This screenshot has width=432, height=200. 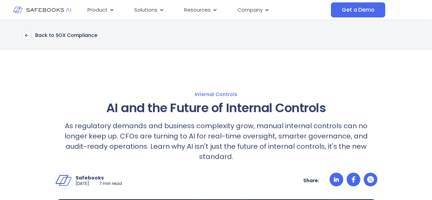 I want to click on p: Back to SOX Compliance, so click(x=66, y=35).